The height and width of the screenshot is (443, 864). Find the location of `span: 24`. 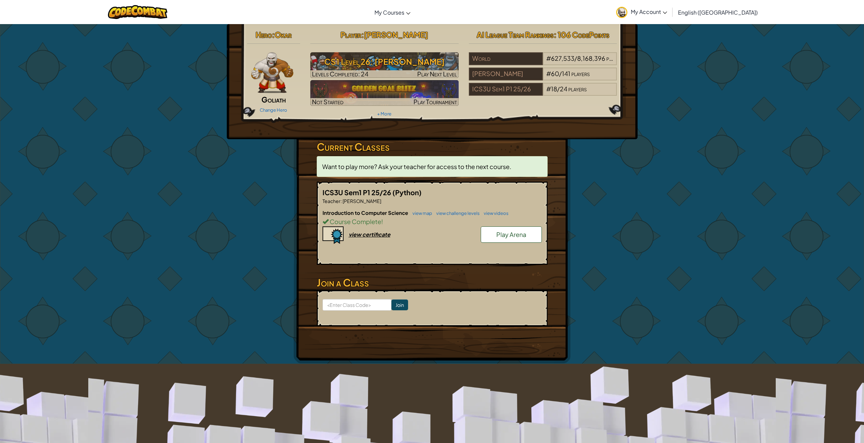

span: 24 is located at coordinates (563, 89).